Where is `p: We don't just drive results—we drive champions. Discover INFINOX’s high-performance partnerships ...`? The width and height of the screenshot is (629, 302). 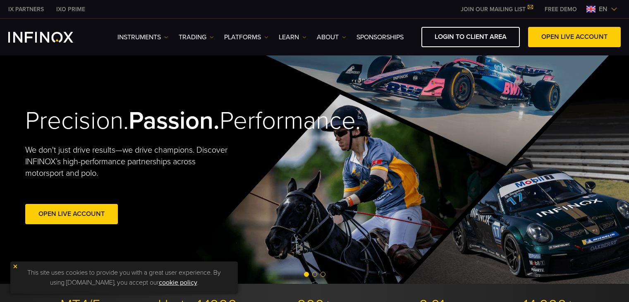 p: We don't just drive results—we drive champions. Discover INFINOX’s high-performance partnerships ... is located at coordinates (129, 162).